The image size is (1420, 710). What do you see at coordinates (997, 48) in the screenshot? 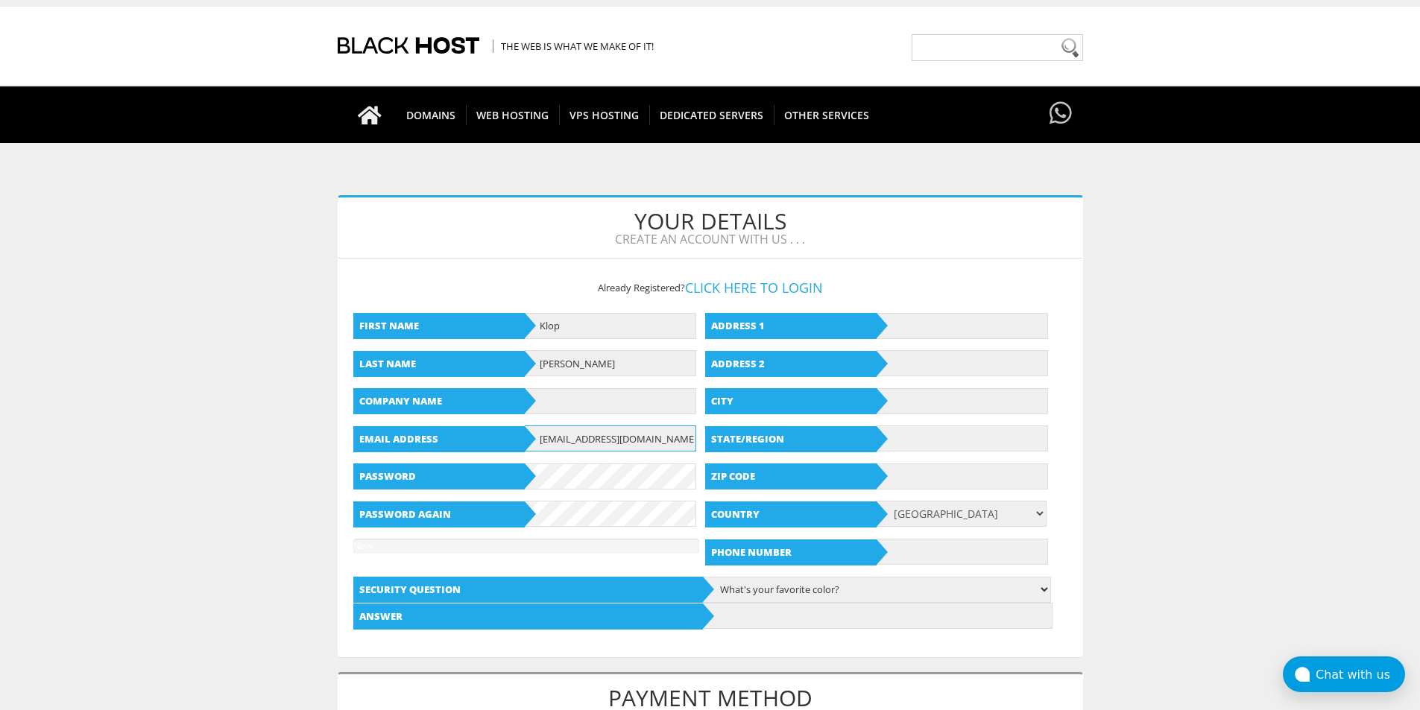
I see `input: Need help?` at bounding box center [997, 48].